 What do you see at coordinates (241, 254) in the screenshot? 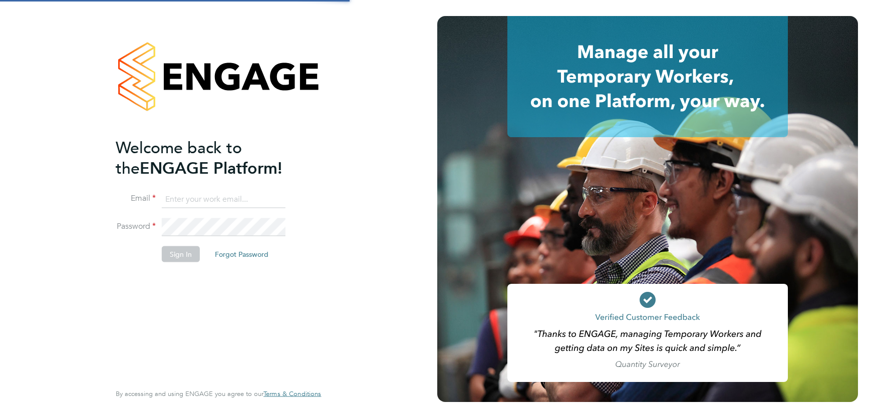
I see `button: Forgot Password` at bounding box center [241, 254].